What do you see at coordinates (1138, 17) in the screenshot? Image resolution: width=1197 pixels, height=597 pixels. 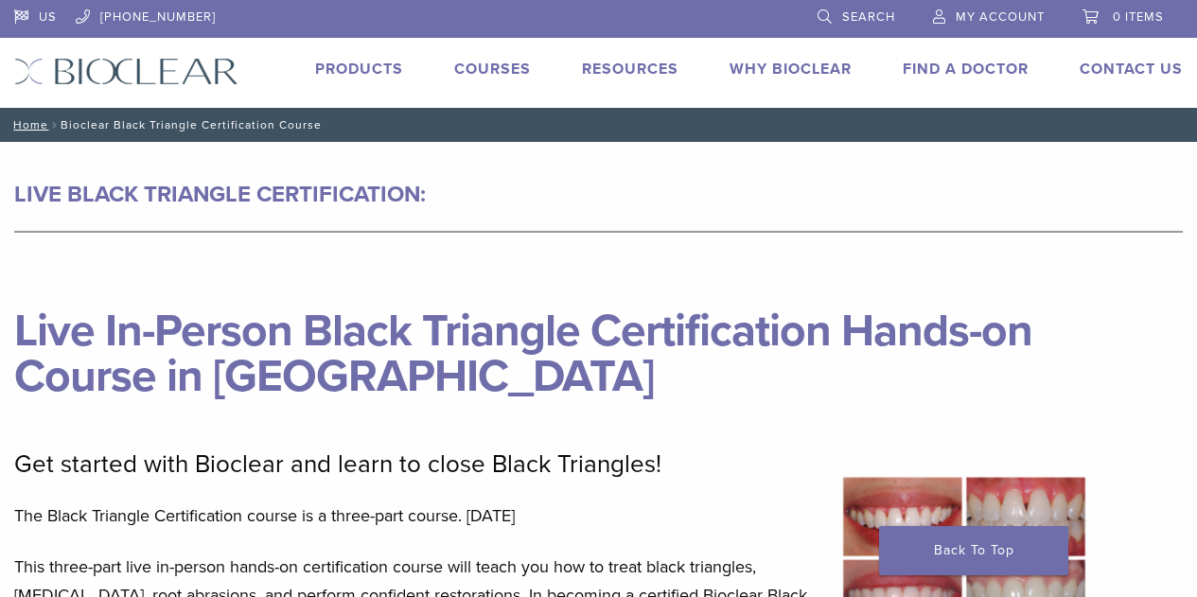 I see `span: 0 items` at bounding box center [1138, 17].